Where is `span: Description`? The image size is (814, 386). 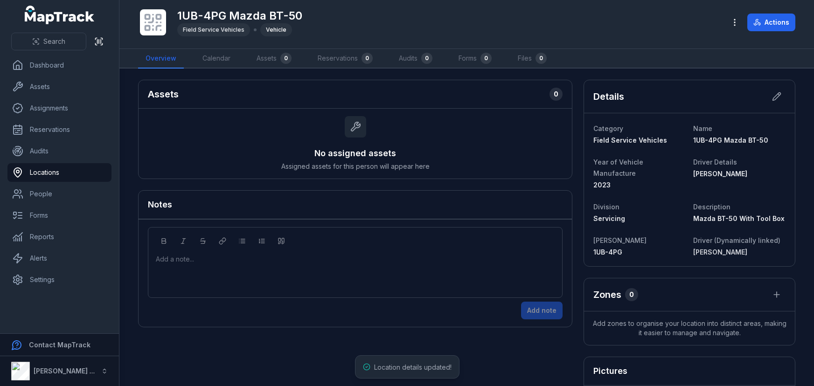
span: Description is located at coordinates (712, 207).